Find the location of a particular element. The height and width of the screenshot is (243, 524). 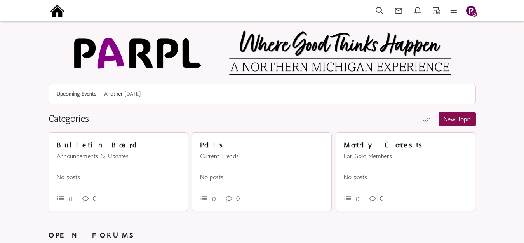

span: Bulletin Board is located at coordinates (97, 145).